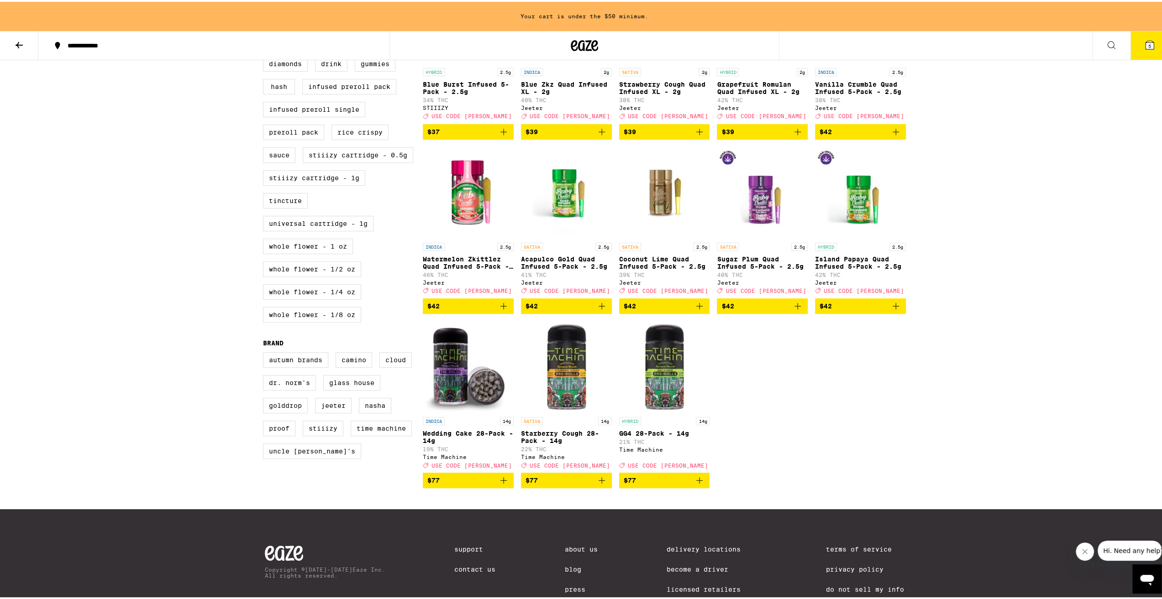 The height and width of the screenshot is (599, 1162). What do you see at coordinates (762, 191) in the screenshot?
I see `img: Jeeter - Sugar Plum Quad Infused 5-Pack - 2.5g` at bounding box center [762, 191].